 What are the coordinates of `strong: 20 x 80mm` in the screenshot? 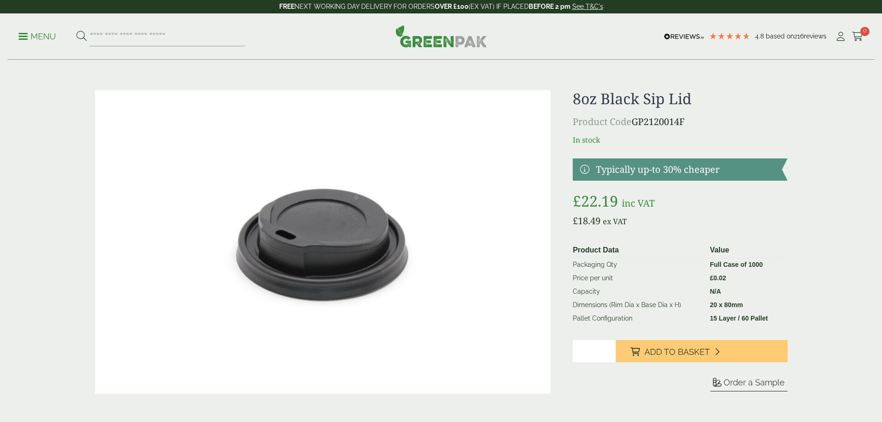 It's located at (727, 305).